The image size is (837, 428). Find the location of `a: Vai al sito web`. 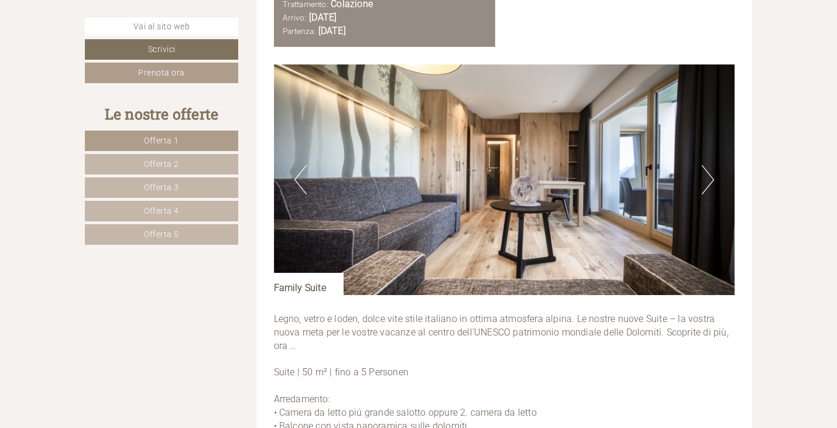

a: Vai al sito web is located at coordinates (161, 27).